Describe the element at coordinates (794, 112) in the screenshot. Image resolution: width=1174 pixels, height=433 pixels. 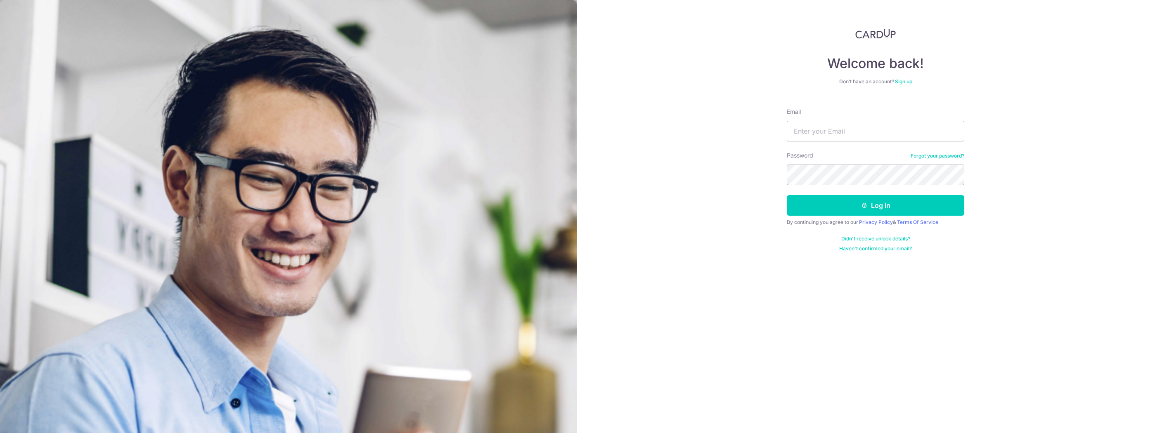
I see `label: Email` at that location.